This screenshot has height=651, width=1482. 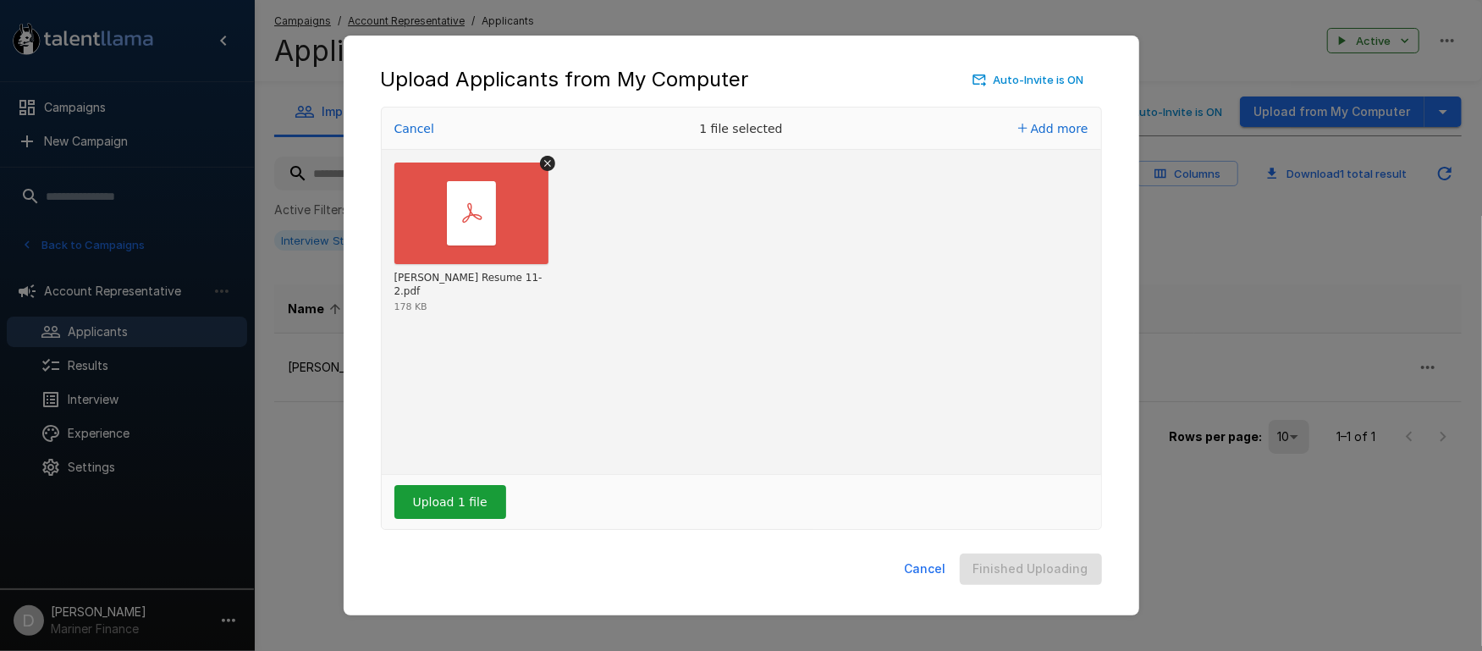 I want to click on div: Upload Applicants from My Computer, so click(x=741, y=80).